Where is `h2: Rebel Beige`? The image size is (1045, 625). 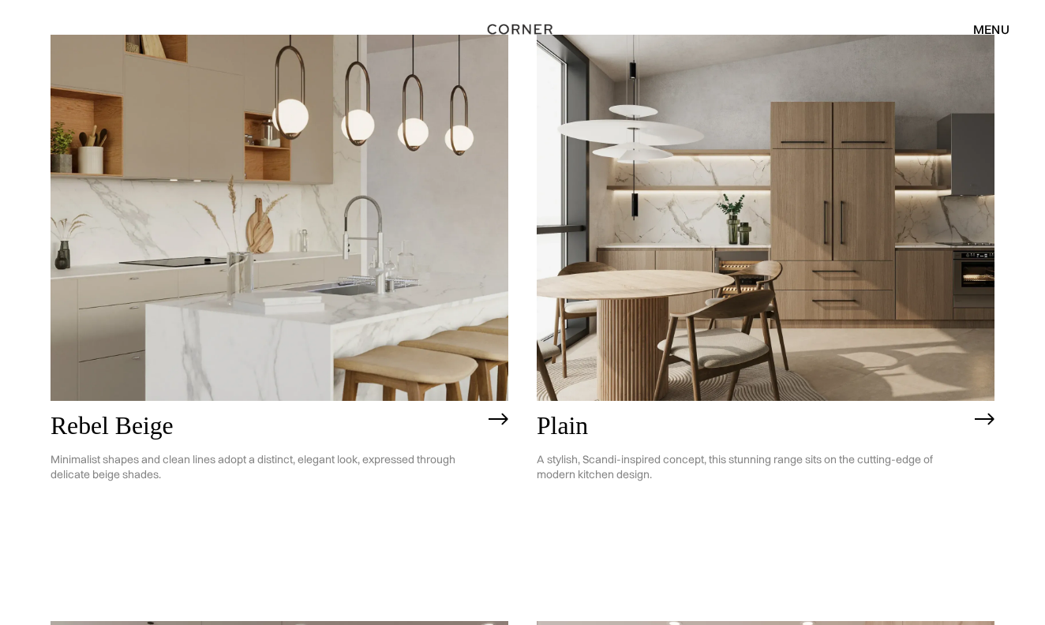
h2: Rebel Beige is located at coordinates (265, 426).